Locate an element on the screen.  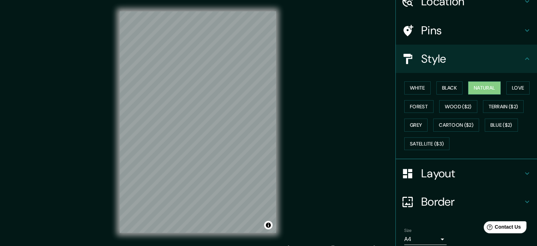
h4: Pins is located at coordinates (472, 30).